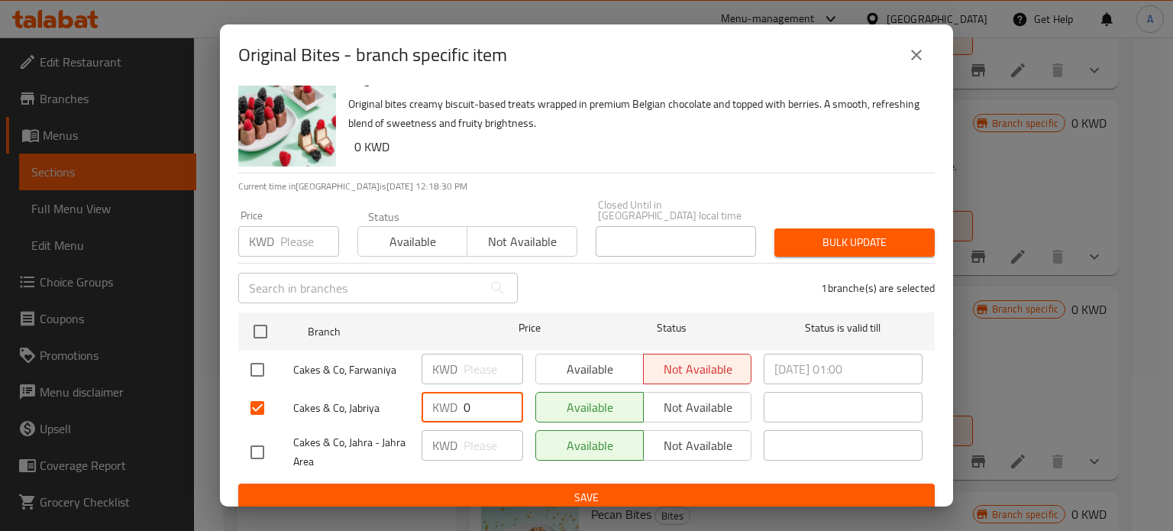 The image size is (1173, 531). Describe the element at coordinates (351, 408) in the screenshot. I see `span: Cakes & Co, Jabriya` at that location.